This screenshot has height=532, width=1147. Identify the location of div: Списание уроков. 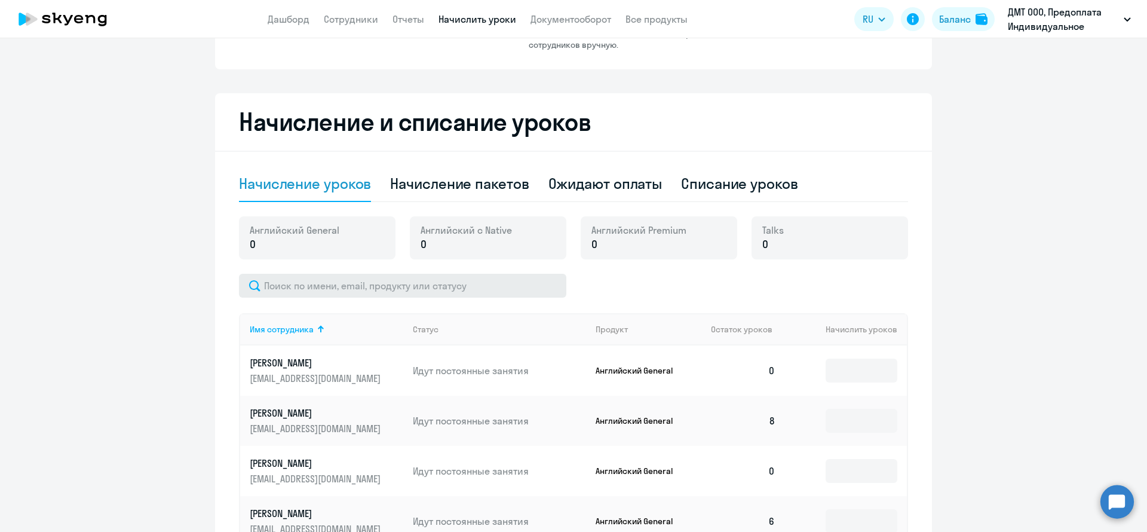
(740, 183).